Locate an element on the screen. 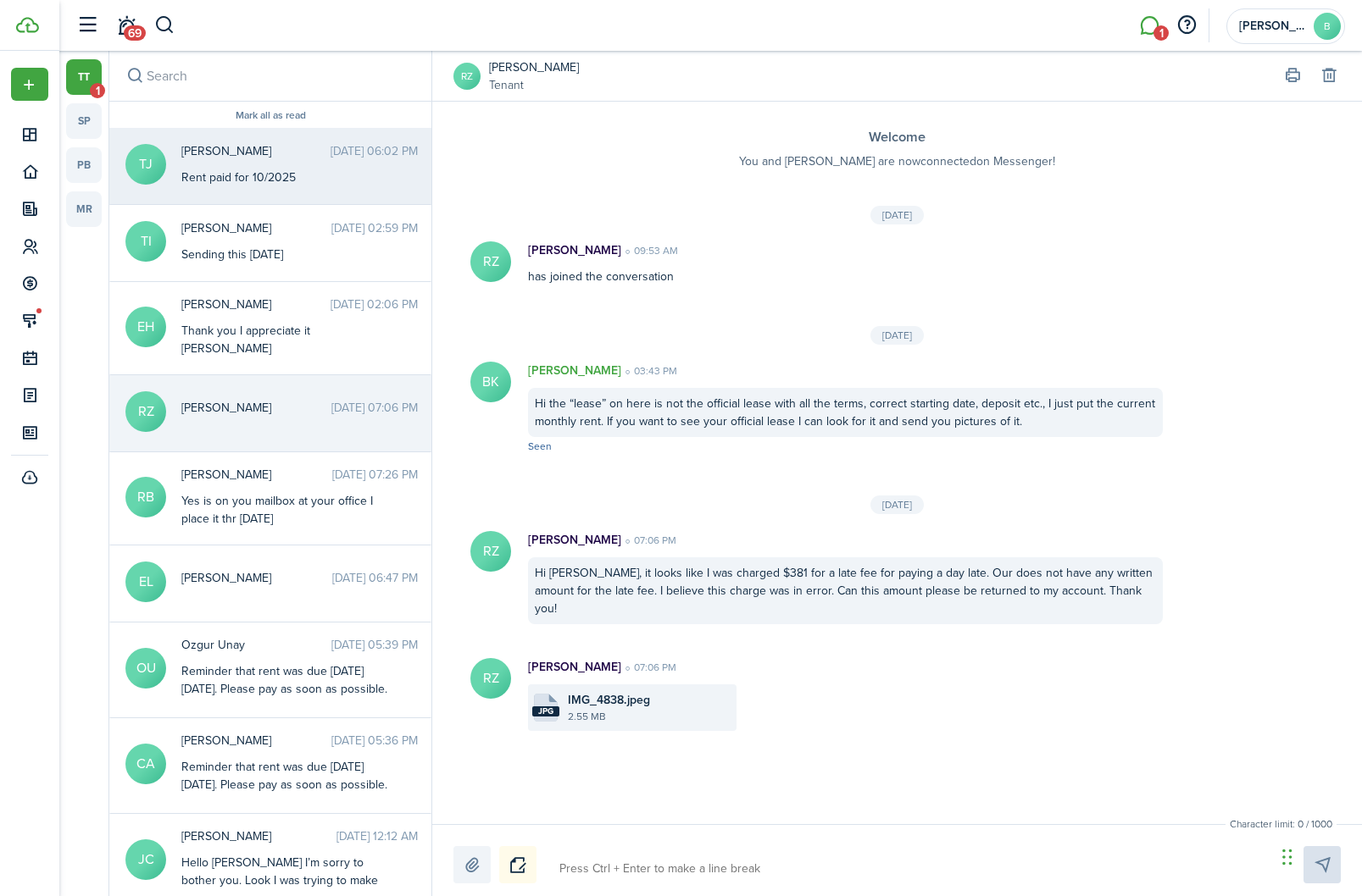  a: pb is located at coordinates (84, 165).